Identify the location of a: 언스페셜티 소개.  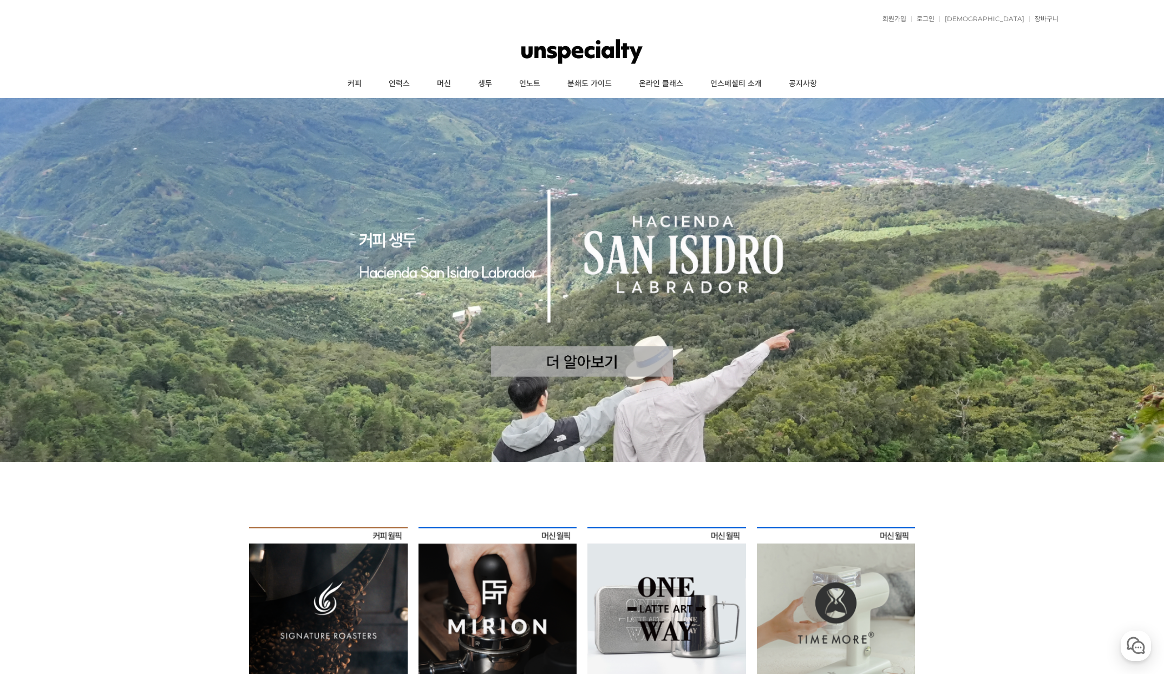
(736, 84).